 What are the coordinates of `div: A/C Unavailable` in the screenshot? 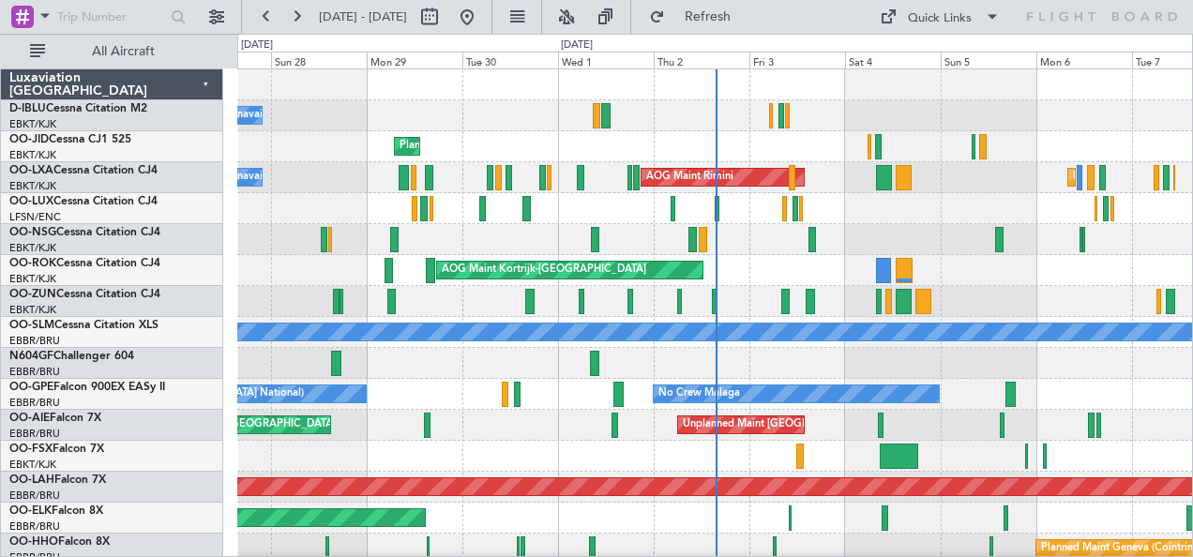 It's located at (247, 177).